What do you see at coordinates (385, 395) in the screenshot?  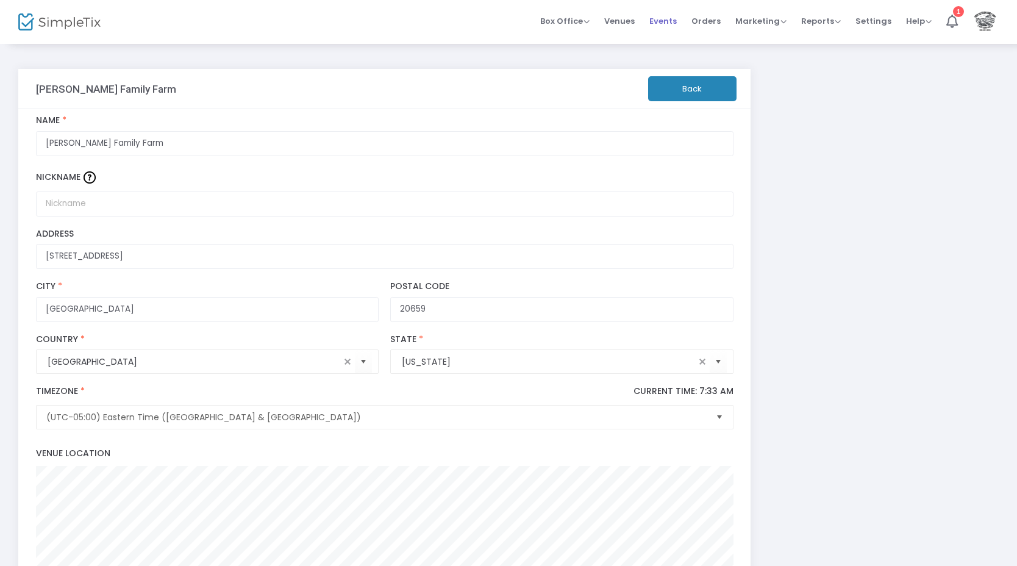 I see `label: Timezone` at bounding box center [385, 395].